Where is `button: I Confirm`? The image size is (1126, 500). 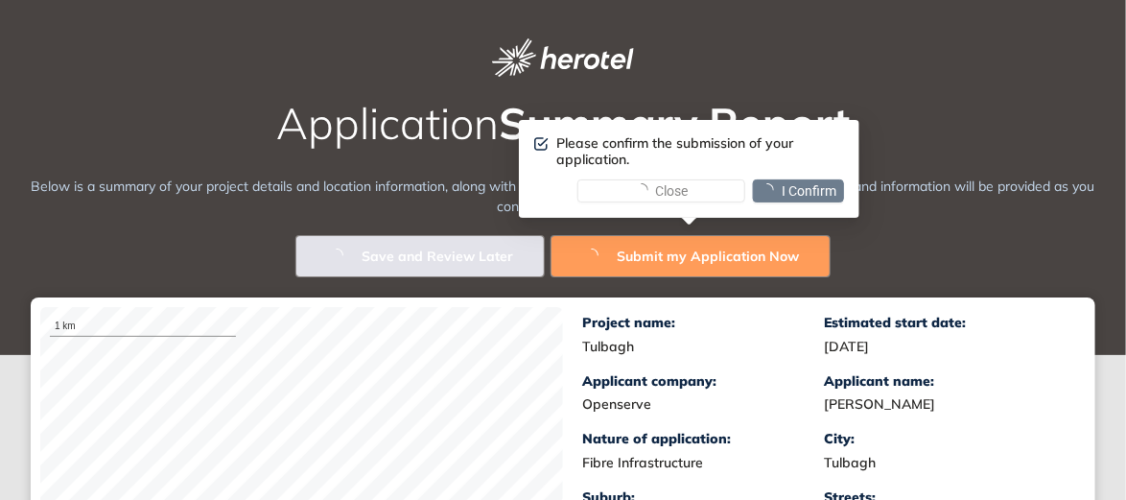 button: I Confirm is located at coordinates (798, 191).